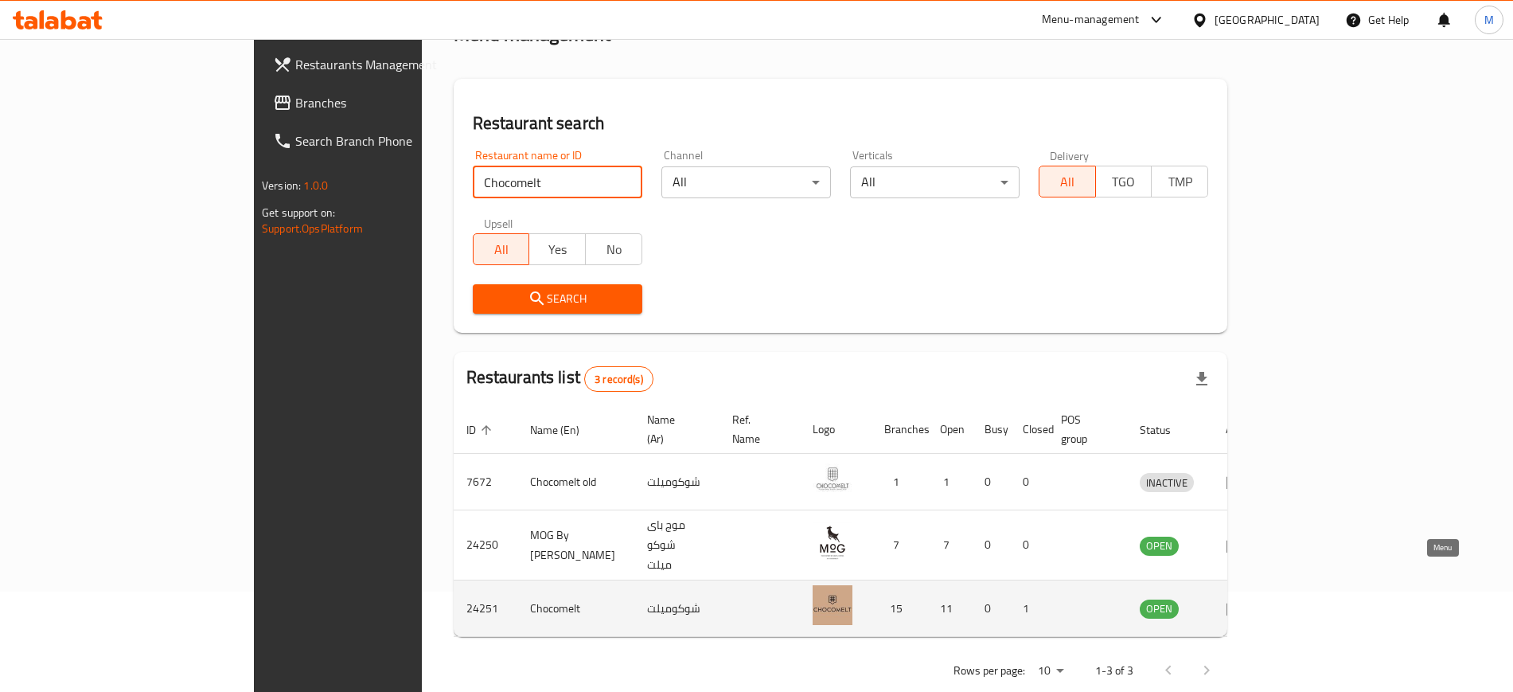 The image size is (1513, 692). I want to click on span: Version:, so click(281, 185).